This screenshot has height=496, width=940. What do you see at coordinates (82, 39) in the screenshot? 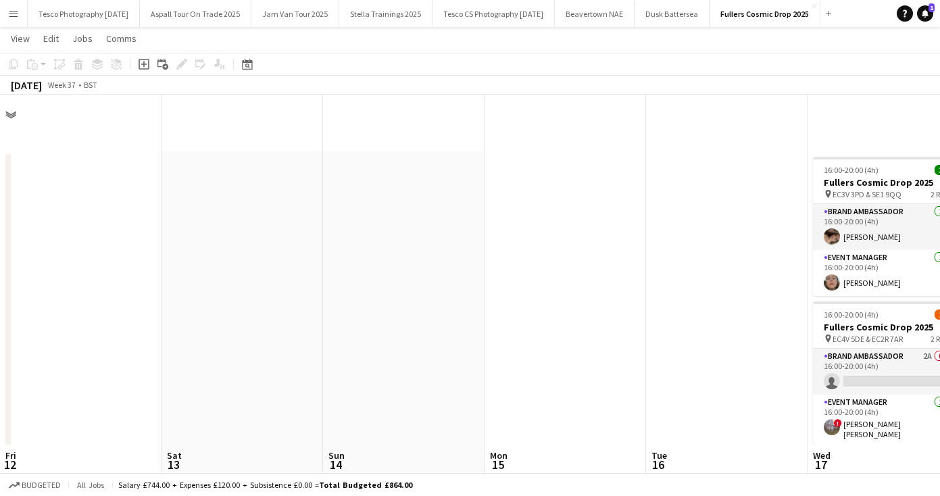
I see `a: Jobs` at bounding box center [82, 39].